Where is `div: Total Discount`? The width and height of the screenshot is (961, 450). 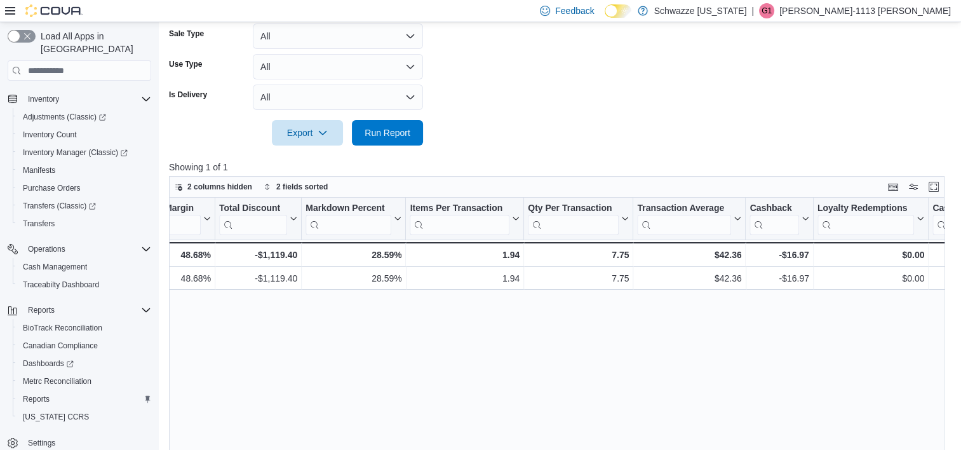 div: Total Discount is located at coordinates (253, 219).